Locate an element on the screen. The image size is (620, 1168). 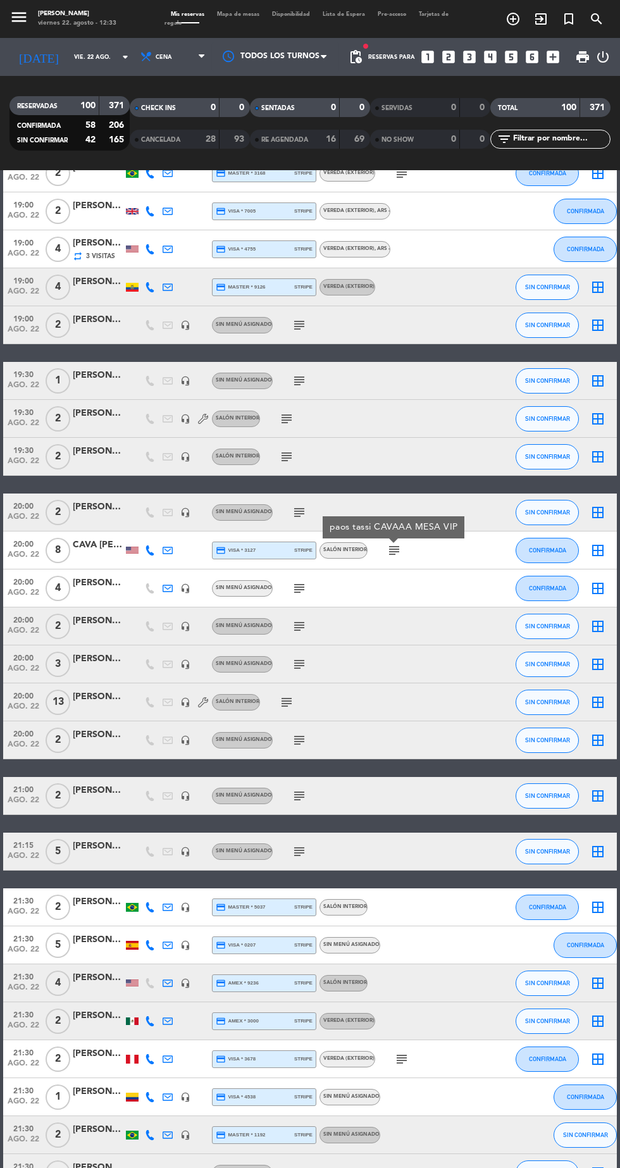
span: 8 is located at coordinates (58, 551).